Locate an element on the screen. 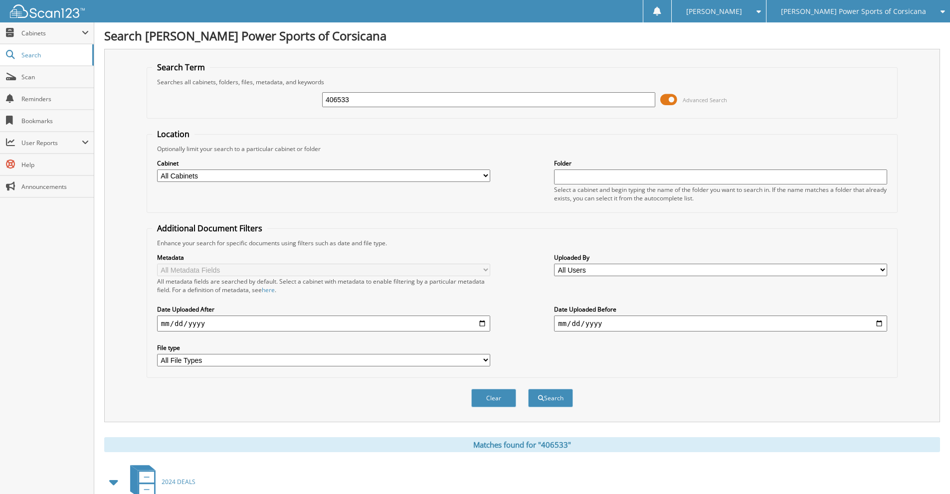 The height and width of the screenshot is (494, 950). label: Uploaded By is located at coordinates (721, 257).